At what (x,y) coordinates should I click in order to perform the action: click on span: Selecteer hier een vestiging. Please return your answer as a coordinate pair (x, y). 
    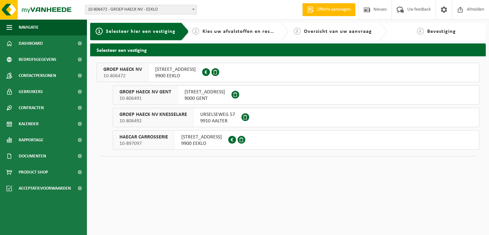
    Looking at the image, I should click on (141, 32).